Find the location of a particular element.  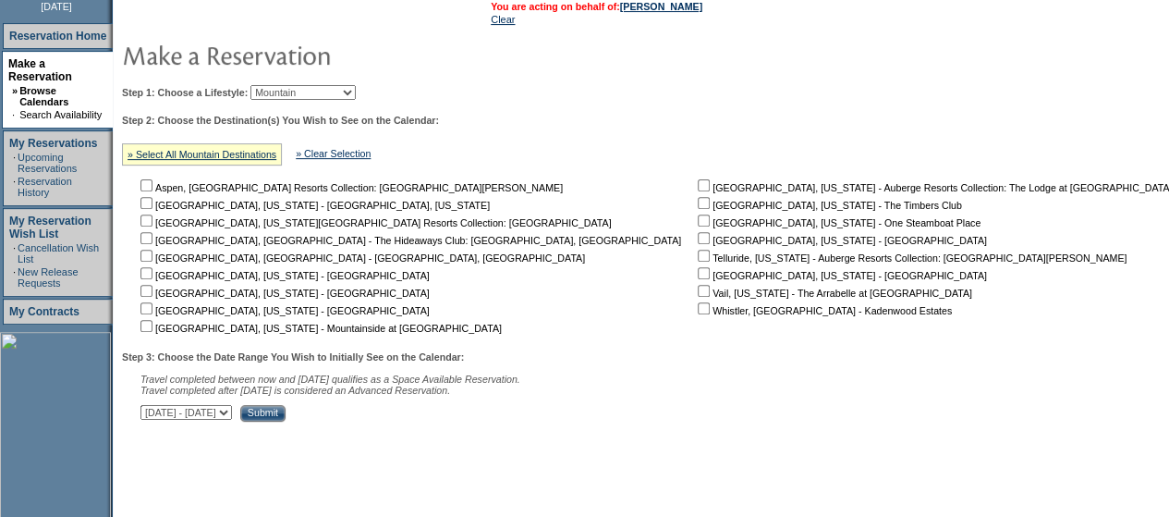

b: Step 3: Choose the Date Range You Wish to Initially See on the Calendar: is located at coordinates (293, 357).